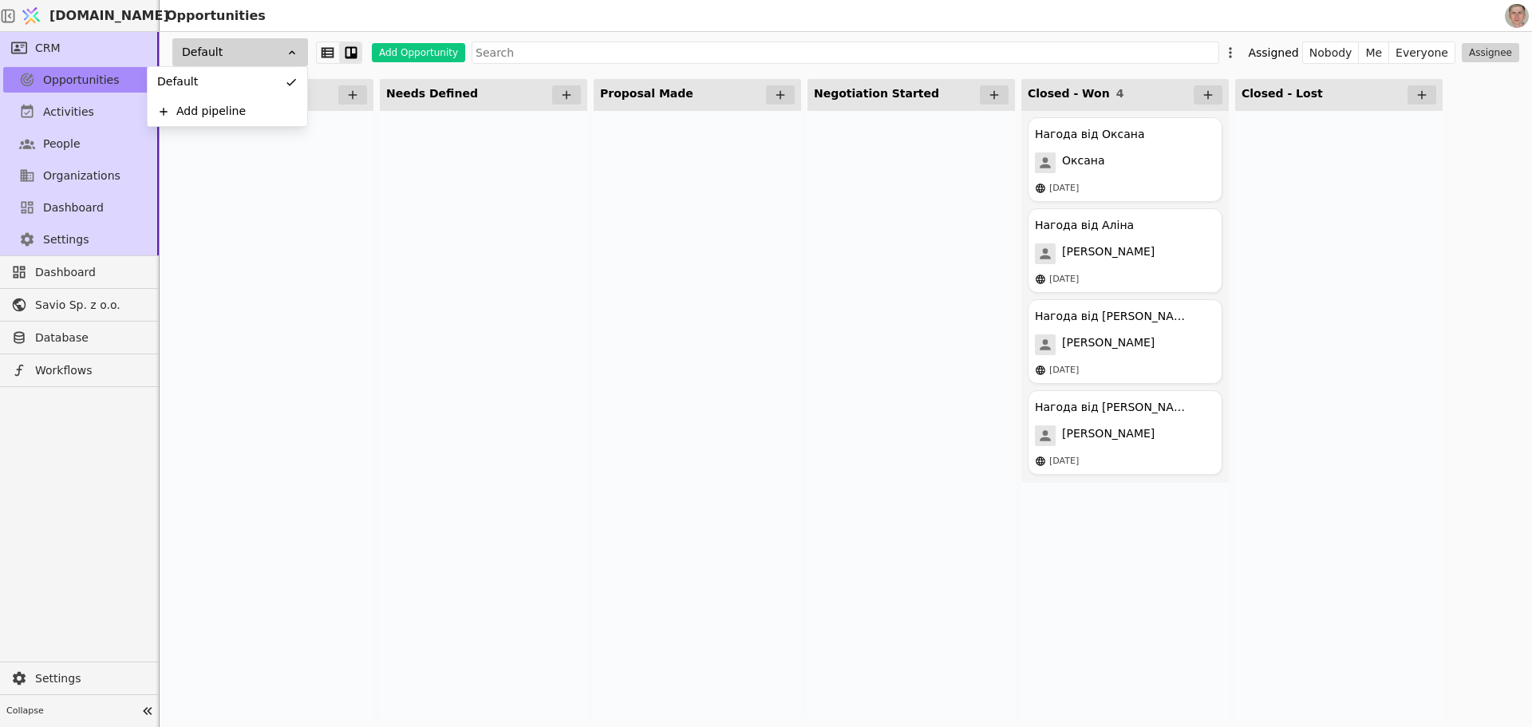 This screenshot has height=727, width=1532. I want to click on button: Everyone, so click(1422, 53).